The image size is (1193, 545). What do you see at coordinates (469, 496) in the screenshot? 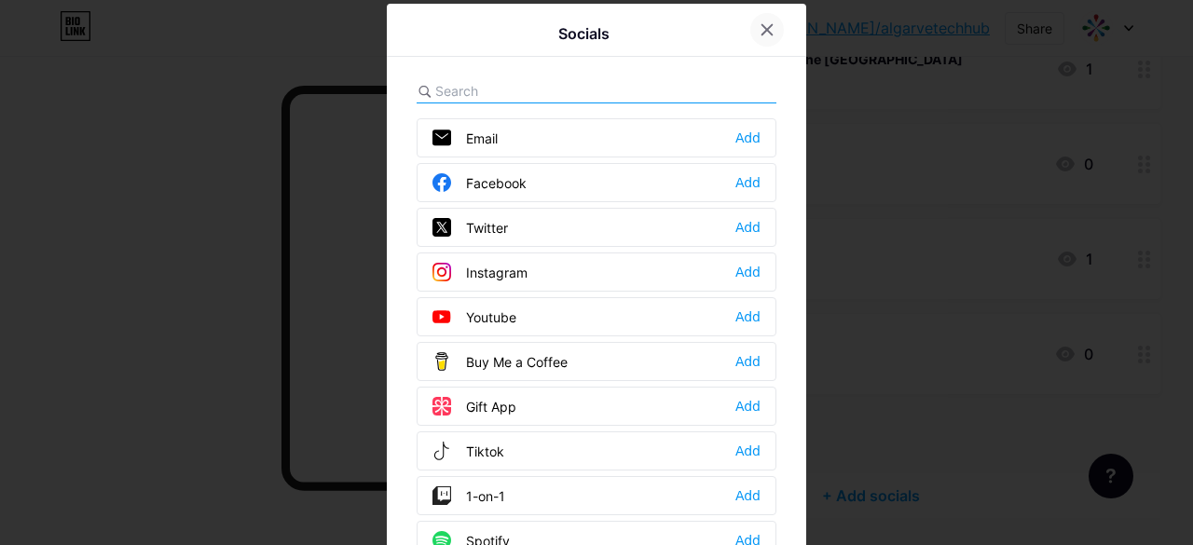
I see `div: 1-on-1` at bounding box center [469, 496].